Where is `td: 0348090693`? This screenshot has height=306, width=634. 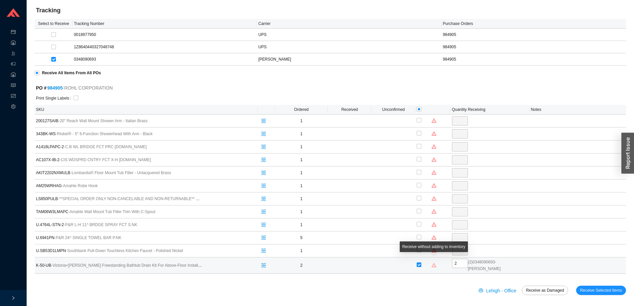 td: 0348090693 is located at coordinates (165, 59).